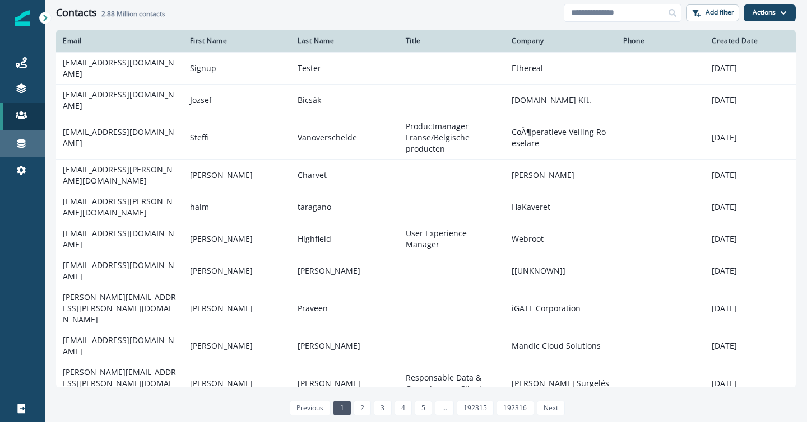 The width and height of the screenshot is (807, 422). I want to click on p: User Experience Manager, so click(452, 239).